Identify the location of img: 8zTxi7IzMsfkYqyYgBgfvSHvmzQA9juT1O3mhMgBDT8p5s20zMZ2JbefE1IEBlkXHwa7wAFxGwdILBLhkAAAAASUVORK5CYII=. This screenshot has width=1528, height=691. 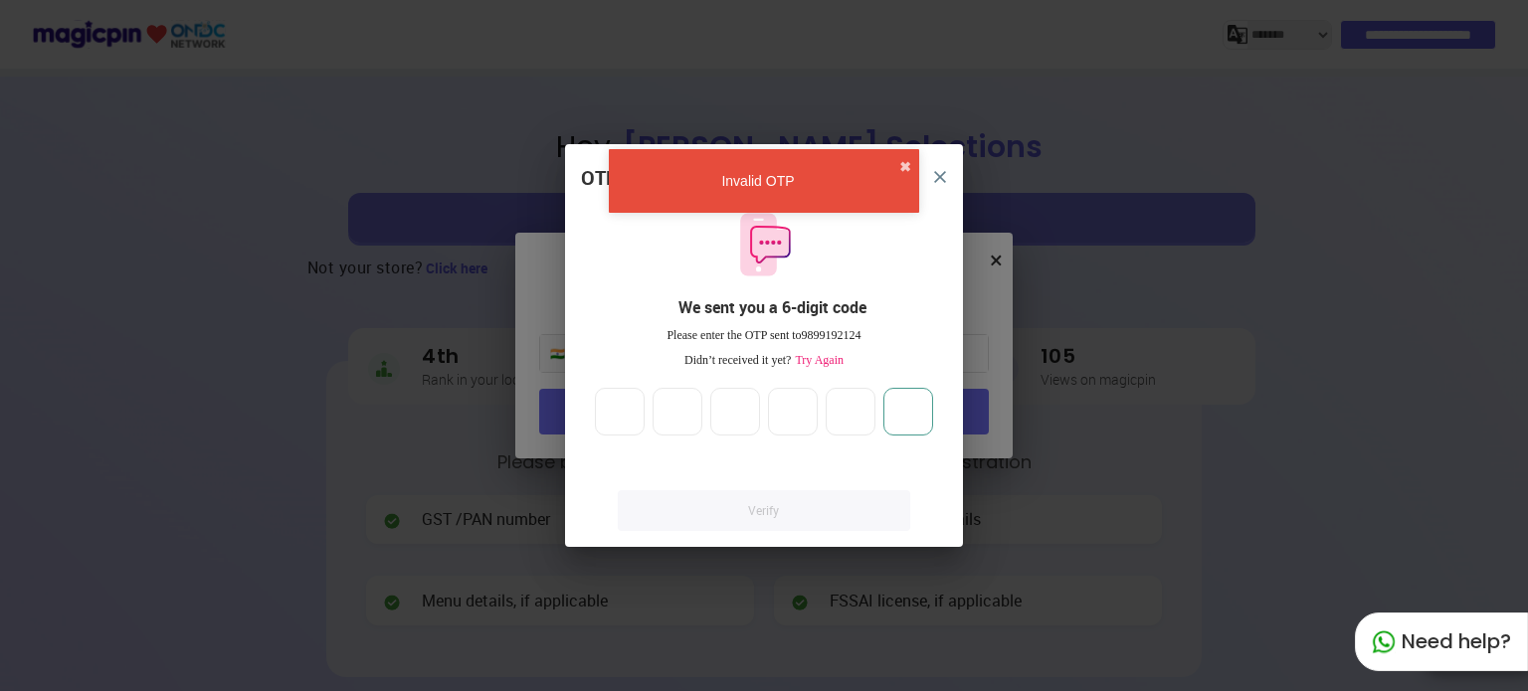
(940, 177).